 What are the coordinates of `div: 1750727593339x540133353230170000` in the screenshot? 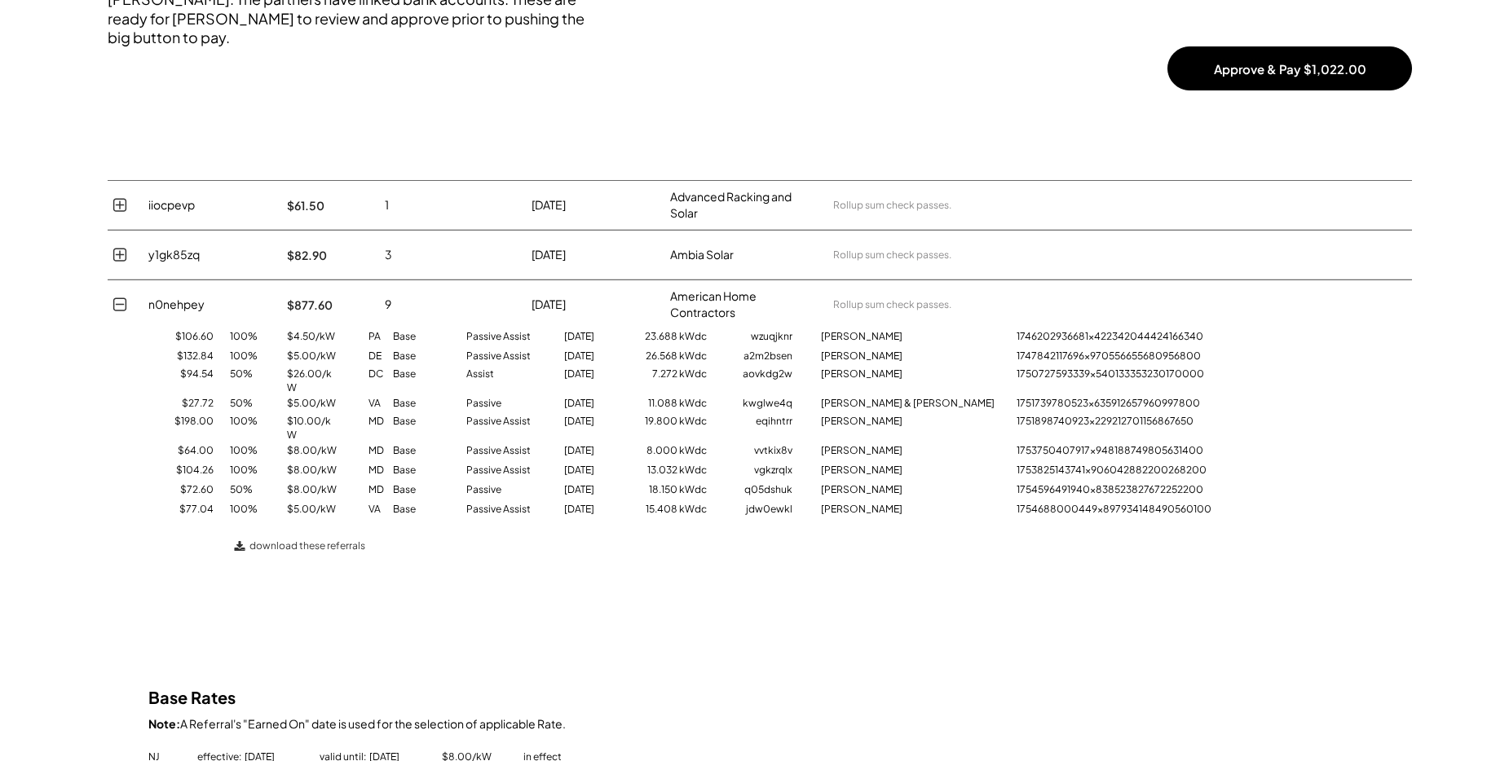 It's located at (1118, 374).